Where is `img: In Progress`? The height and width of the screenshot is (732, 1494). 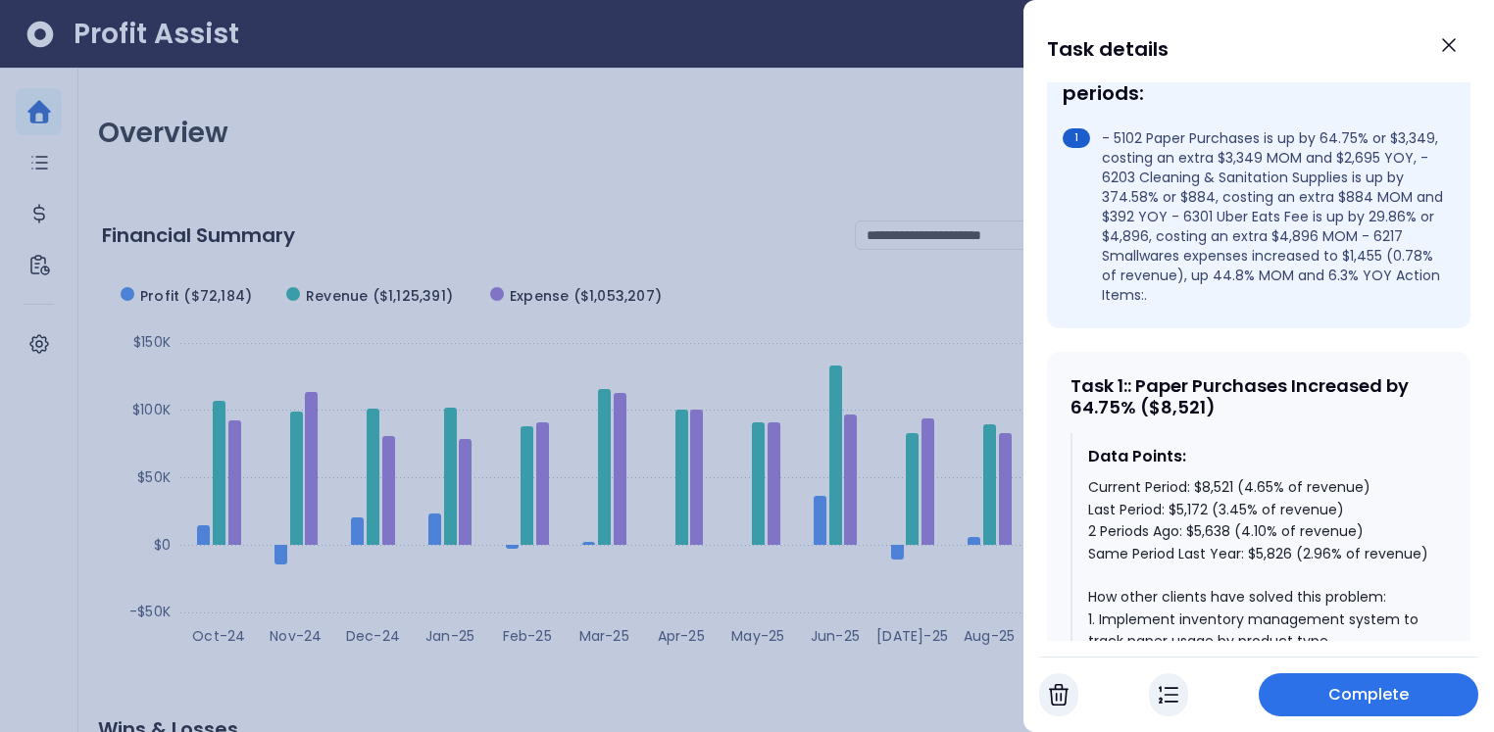 img: In Progress is located at coordinates (1169, 695).